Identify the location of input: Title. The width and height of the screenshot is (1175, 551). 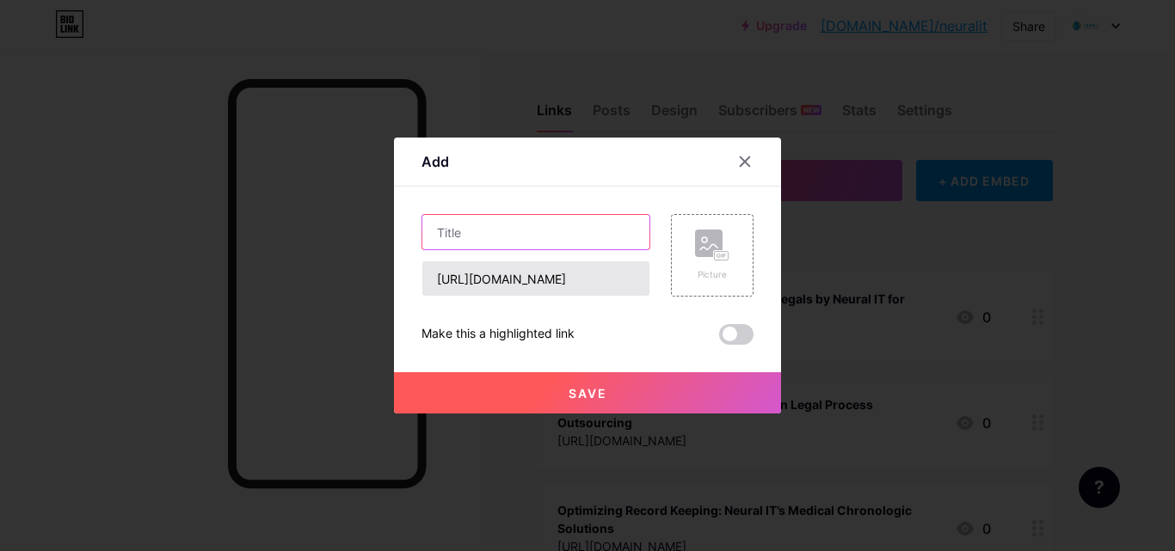
(536, 232).